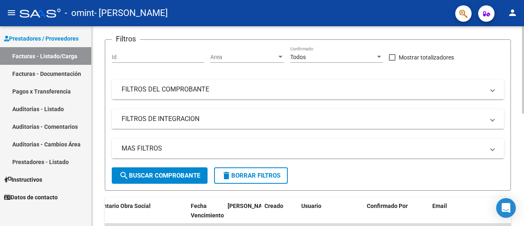 The height and width of the screenshot is (226, 524). What do you see at coordinates (308, 89) in the screenshot?
I see `mat-expansion-panel-header: FILTROS DEL COMPROBANTE` at bounding box center [308, 89].